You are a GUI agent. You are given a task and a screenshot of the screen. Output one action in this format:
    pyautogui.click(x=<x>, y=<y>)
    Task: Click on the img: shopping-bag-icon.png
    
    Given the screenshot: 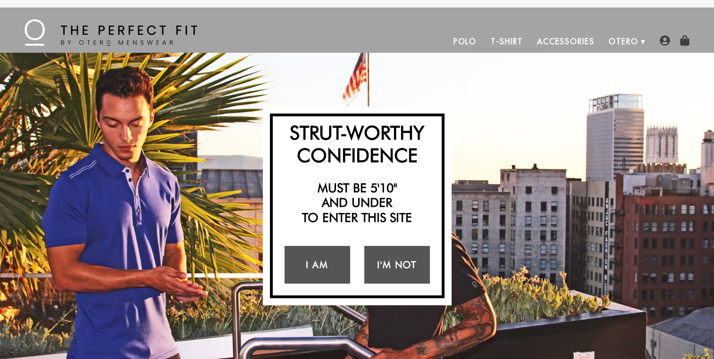 What is the action you would take?
    pyautogui.click(x=684, y=41)
    